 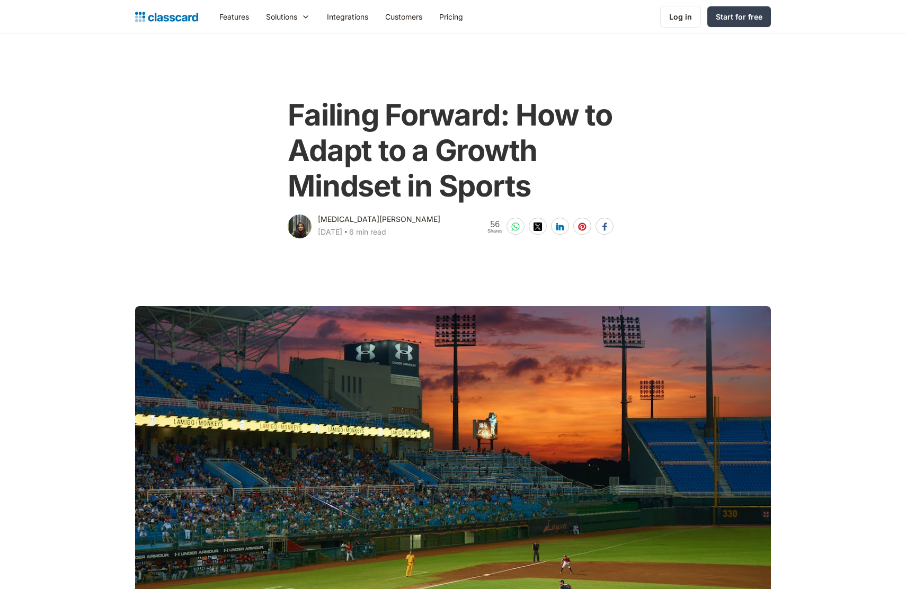 I want to click on img: linkedin-white sharing button, so click(x=560, y=227).